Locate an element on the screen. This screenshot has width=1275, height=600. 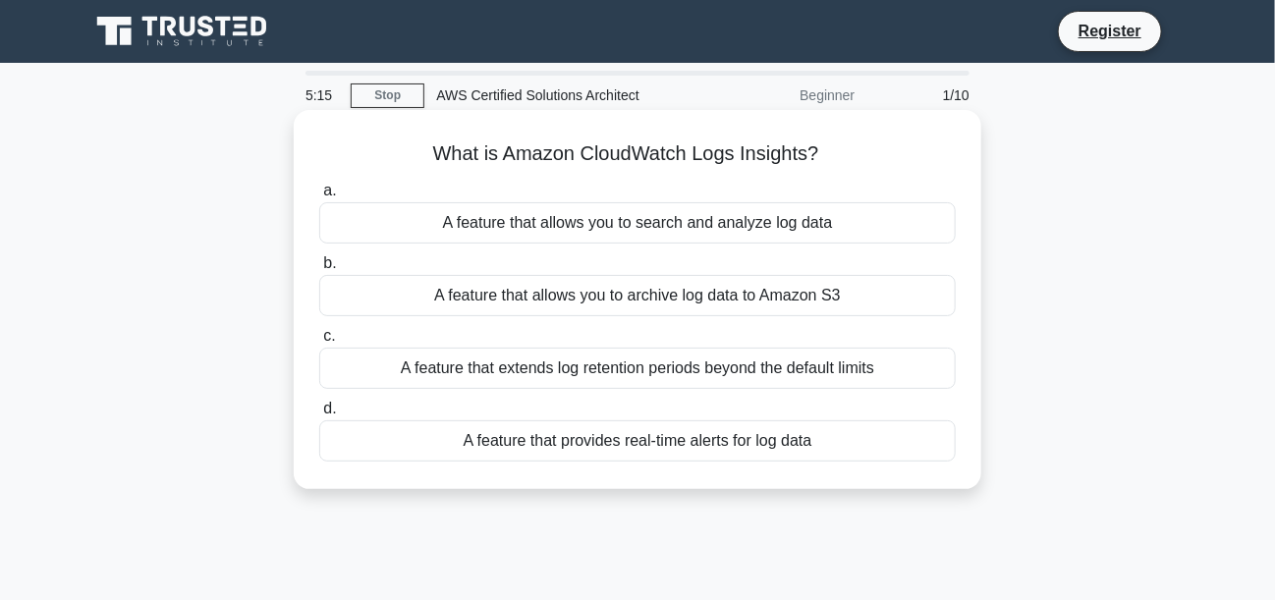
span: c. is located at coordinates (329, 335).